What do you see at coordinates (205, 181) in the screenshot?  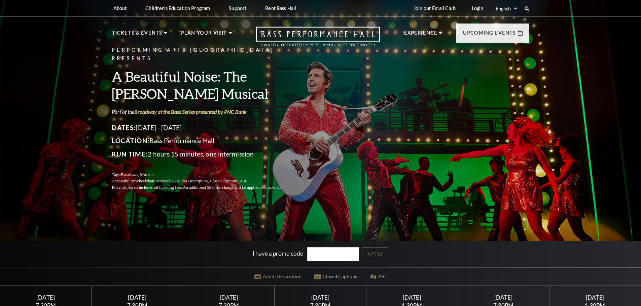 I see `p: Accessibility:` at bounding box center [205, 181].